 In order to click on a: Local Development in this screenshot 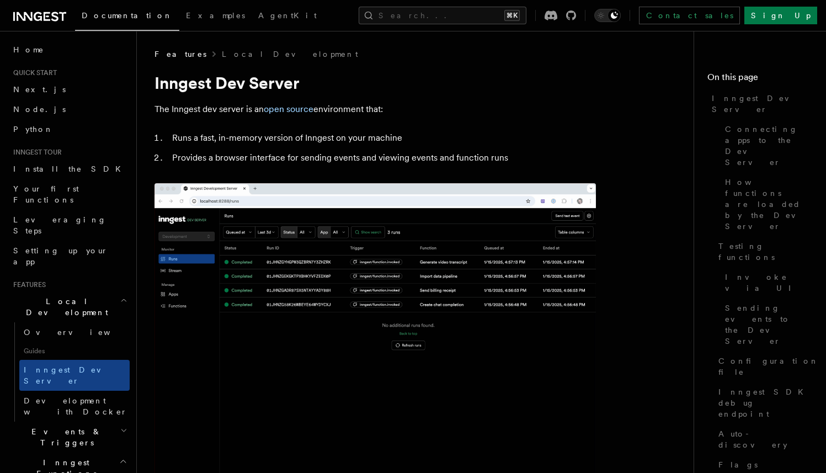, I will do `click(290, 54)`.